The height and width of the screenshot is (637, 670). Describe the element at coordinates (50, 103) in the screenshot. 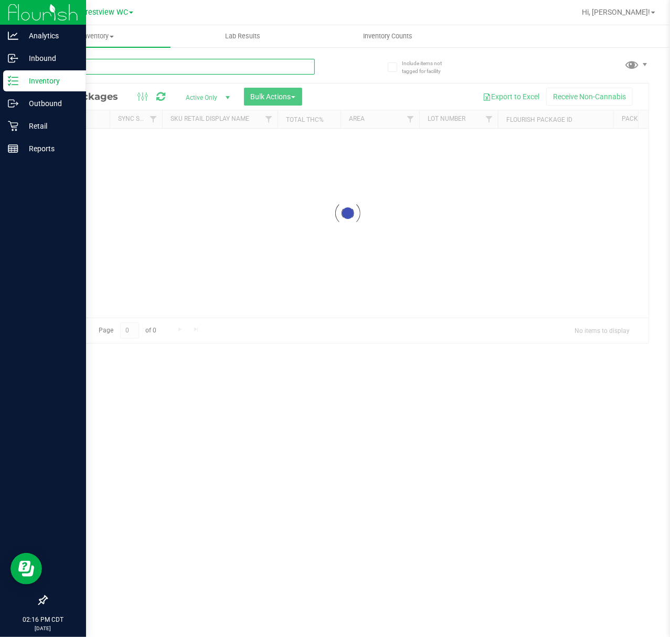

I see `p: Outbound` at that location.